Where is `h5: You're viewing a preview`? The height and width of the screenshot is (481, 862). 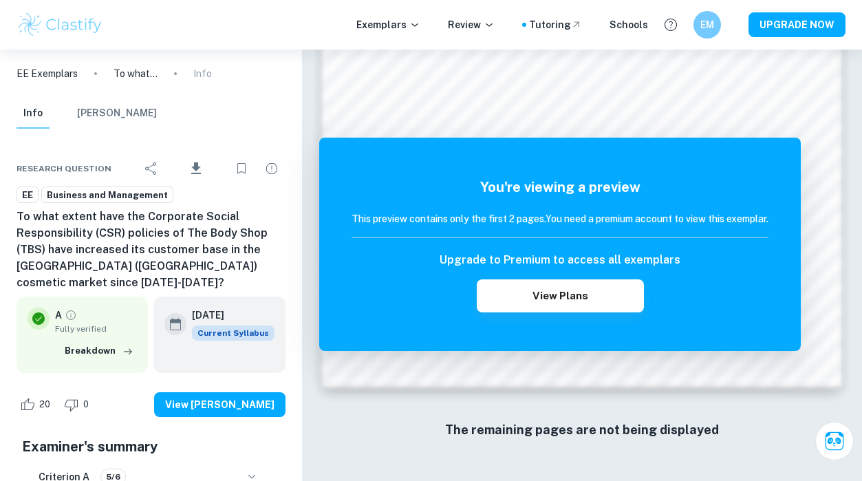 h5: You're viewing a preview is located at coordinates (560, 187).